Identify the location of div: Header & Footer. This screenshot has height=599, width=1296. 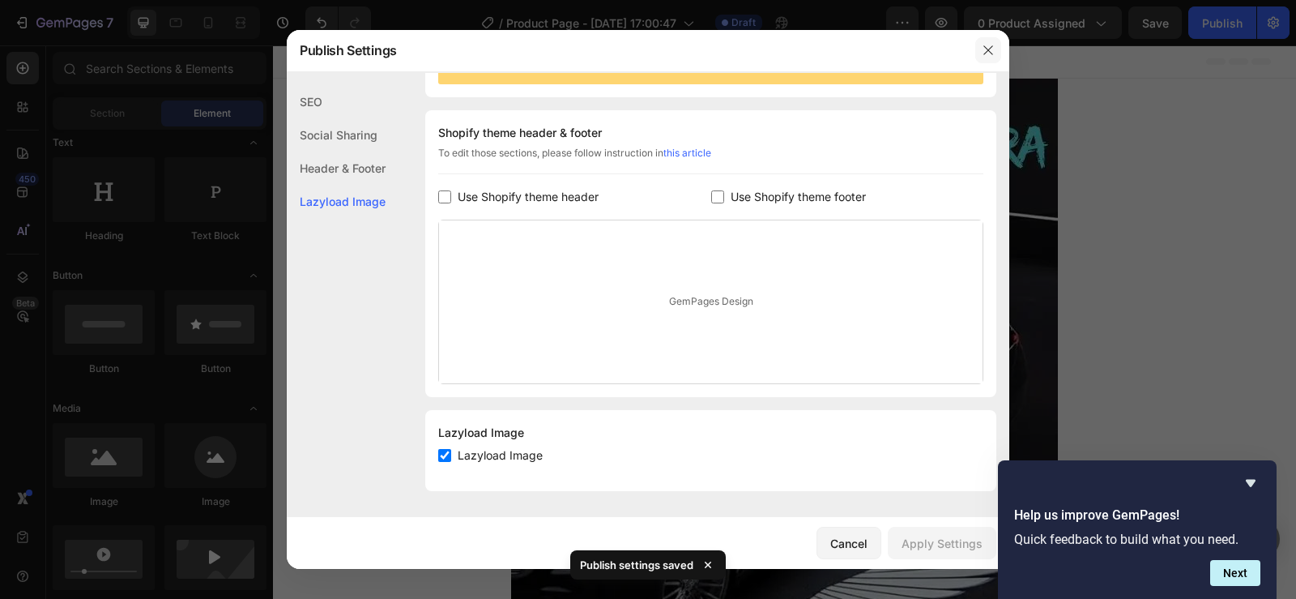
(336, 168).